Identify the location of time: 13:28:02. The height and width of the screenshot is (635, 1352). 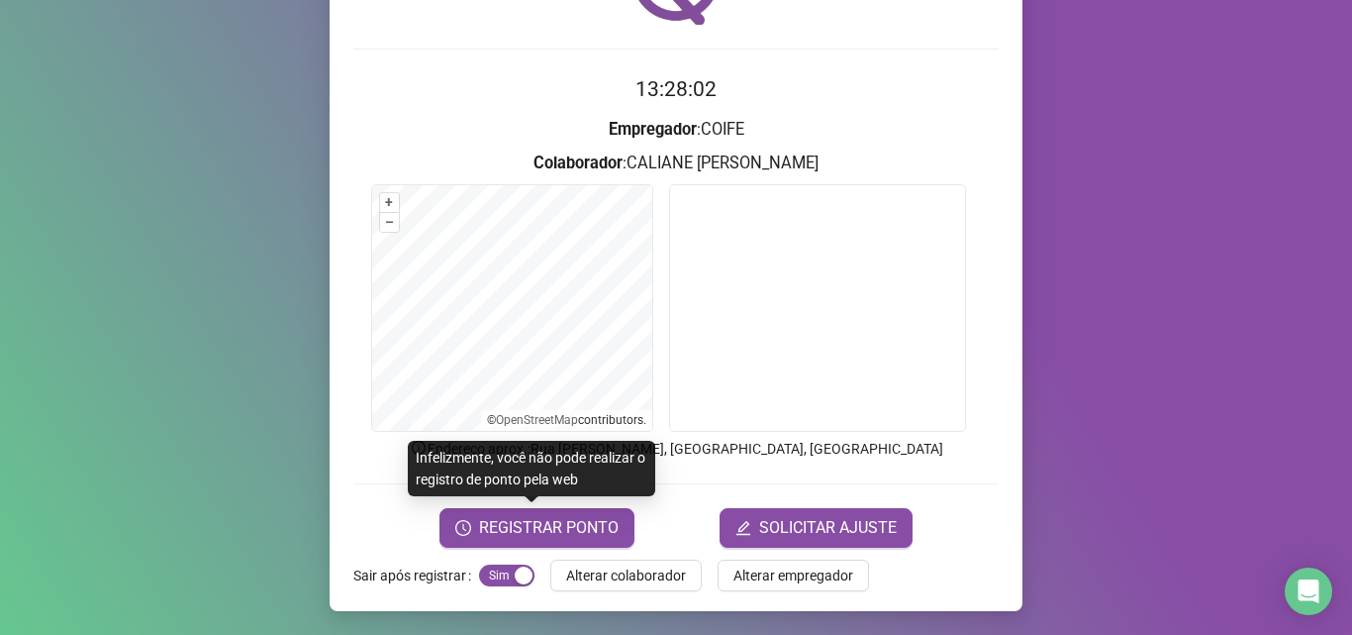
(676, 89).